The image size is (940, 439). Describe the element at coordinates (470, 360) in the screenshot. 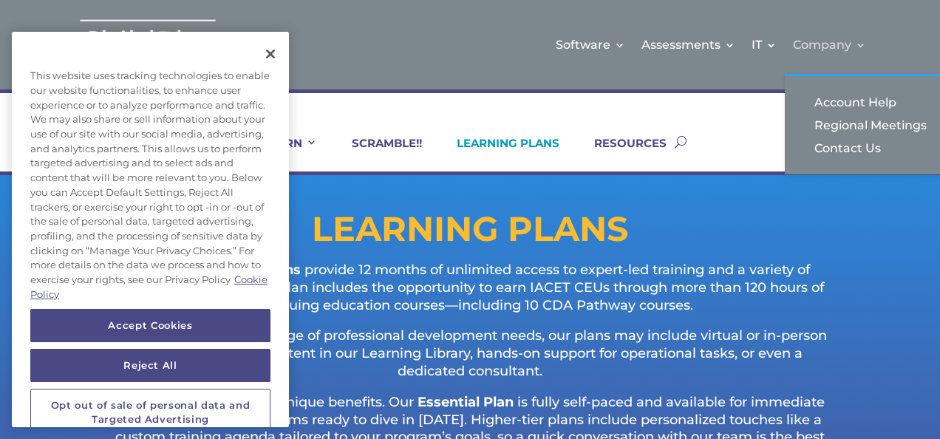

I see `p: Designed to support a range of professional development needs, our plans may include virtual or i...` at that location.